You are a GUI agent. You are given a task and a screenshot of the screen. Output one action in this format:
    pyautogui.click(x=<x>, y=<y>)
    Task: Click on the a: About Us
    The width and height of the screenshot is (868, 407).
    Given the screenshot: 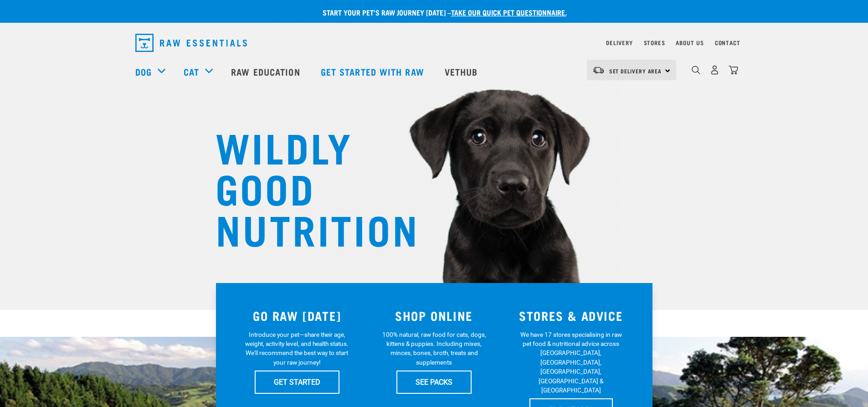 What is the action you would take?
    pyautogui.click(x=689, y=42)
    